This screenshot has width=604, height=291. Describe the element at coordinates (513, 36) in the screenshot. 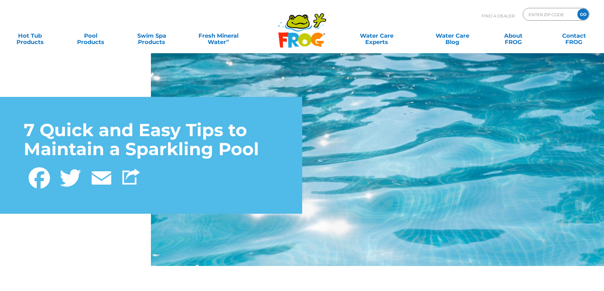

I see `a: AboutFROG` at that location.